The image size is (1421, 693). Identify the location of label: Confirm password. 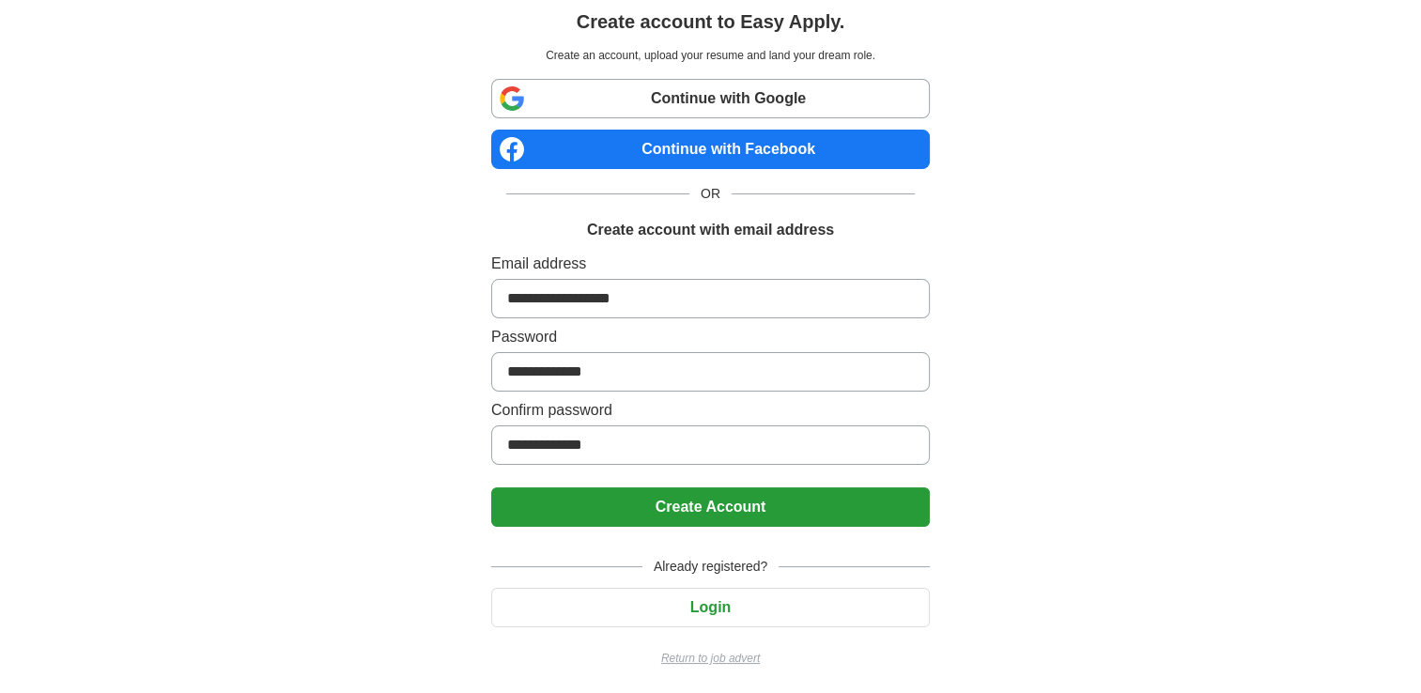
(710, 410).